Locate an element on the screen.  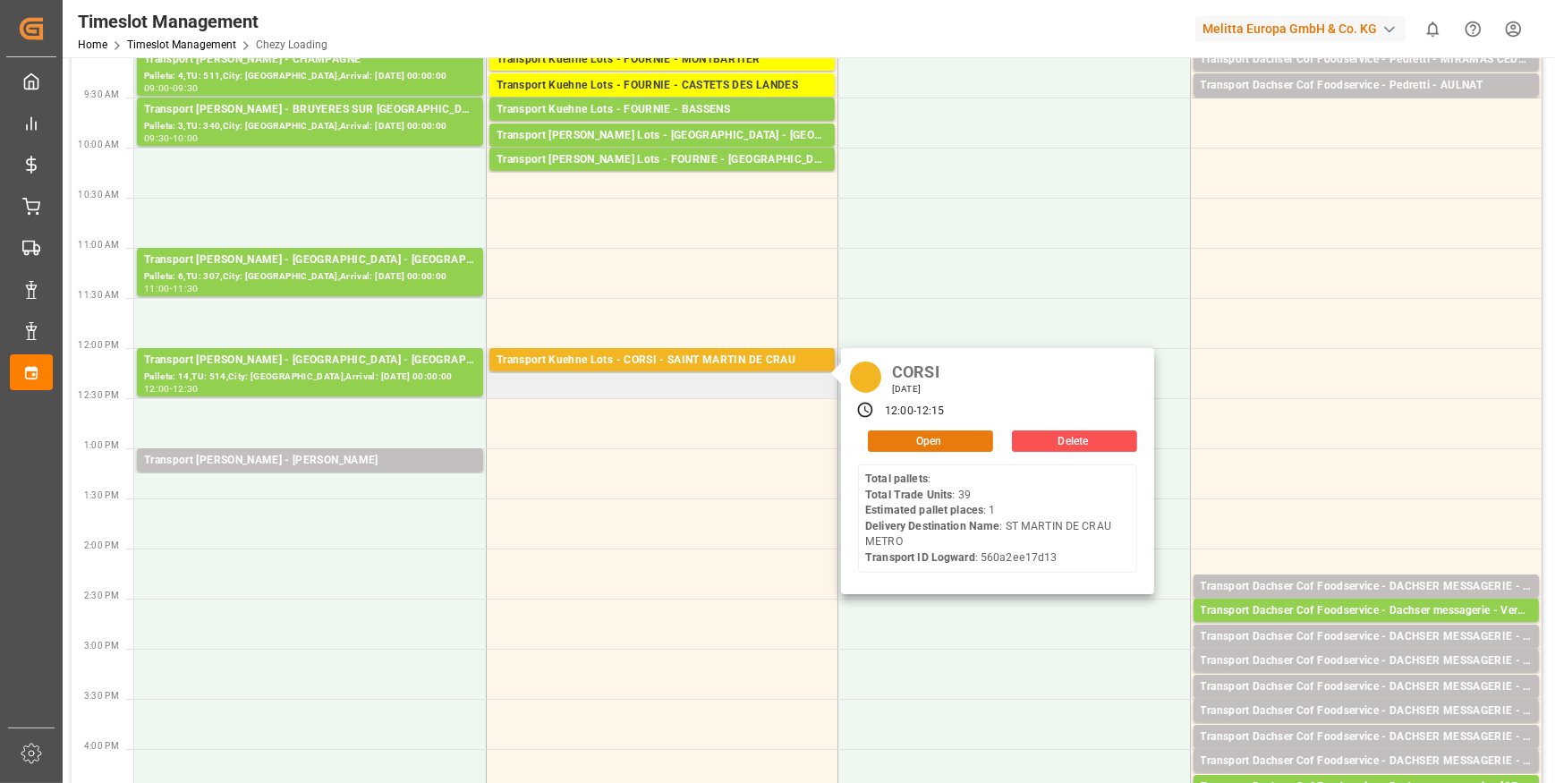
div: 12:30 is located at coordinates (185, 388).